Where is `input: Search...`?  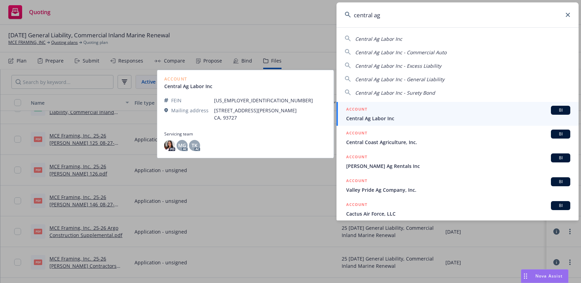
input: Search... is located at coordinates (458, 15).